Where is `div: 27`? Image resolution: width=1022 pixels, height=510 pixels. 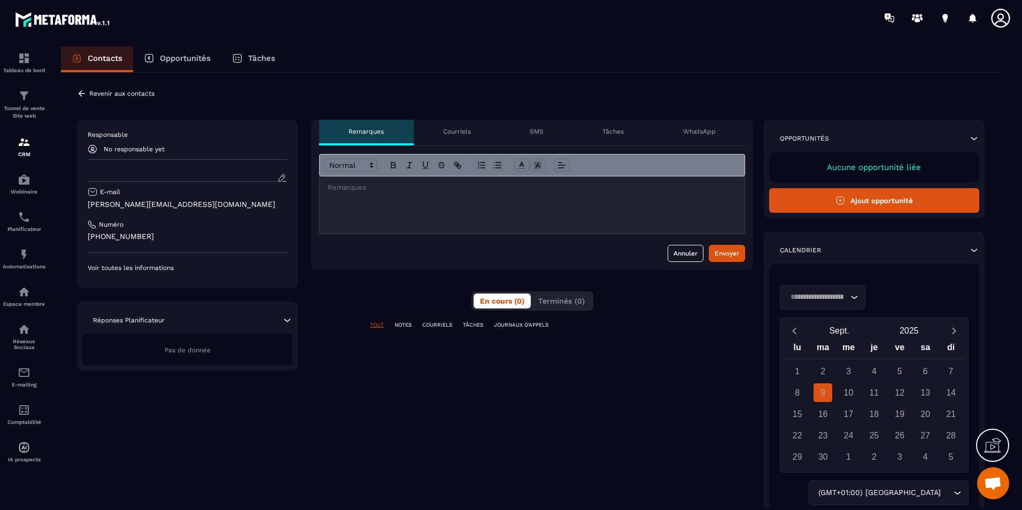
div: 27 is located at coordinates (925, 435).